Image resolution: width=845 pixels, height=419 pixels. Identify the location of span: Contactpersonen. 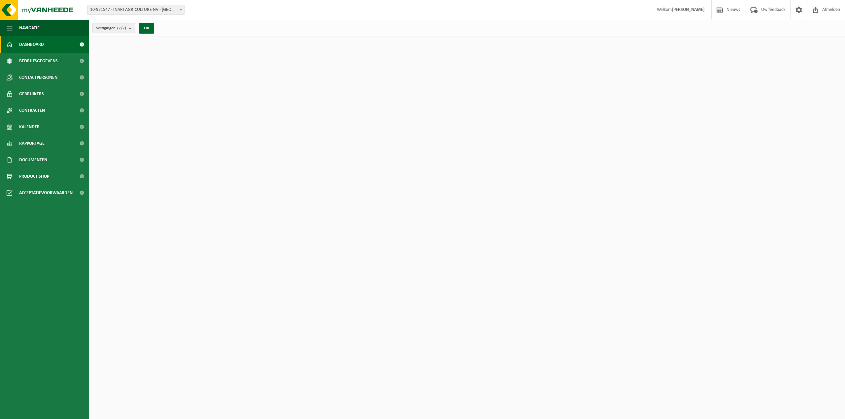
(38, 78).